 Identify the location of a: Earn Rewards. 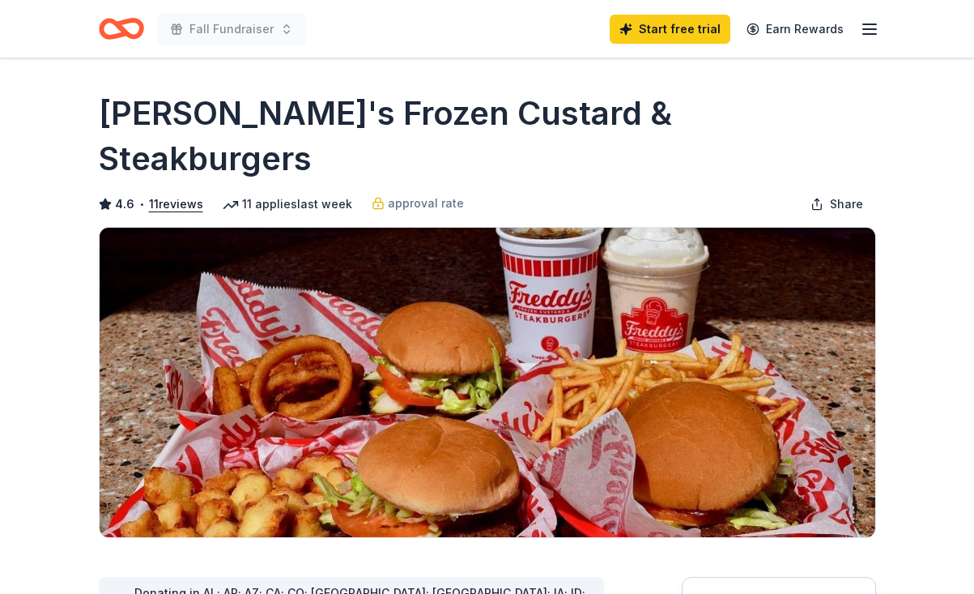
(795, 29).